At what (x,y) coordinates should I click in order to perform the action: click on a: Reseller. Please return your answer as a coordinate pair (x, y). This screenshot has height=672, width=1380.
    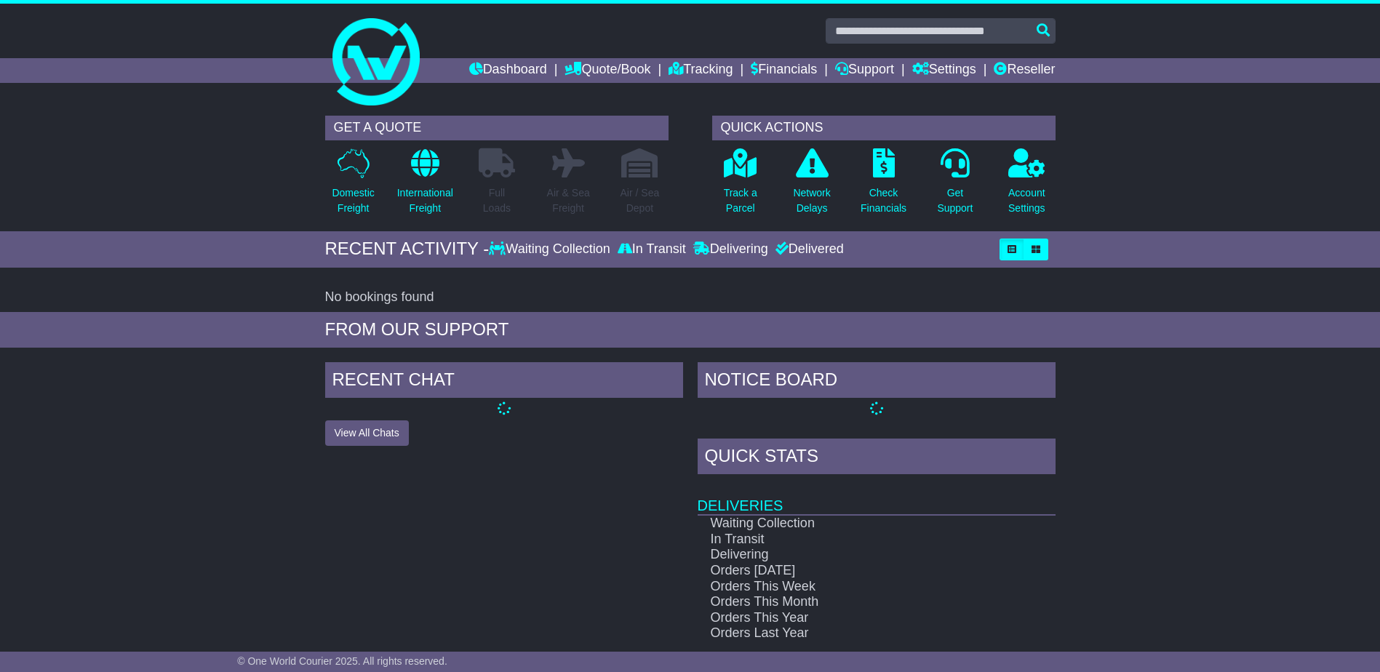
    Looking at the image, I should click on (1024, 71).